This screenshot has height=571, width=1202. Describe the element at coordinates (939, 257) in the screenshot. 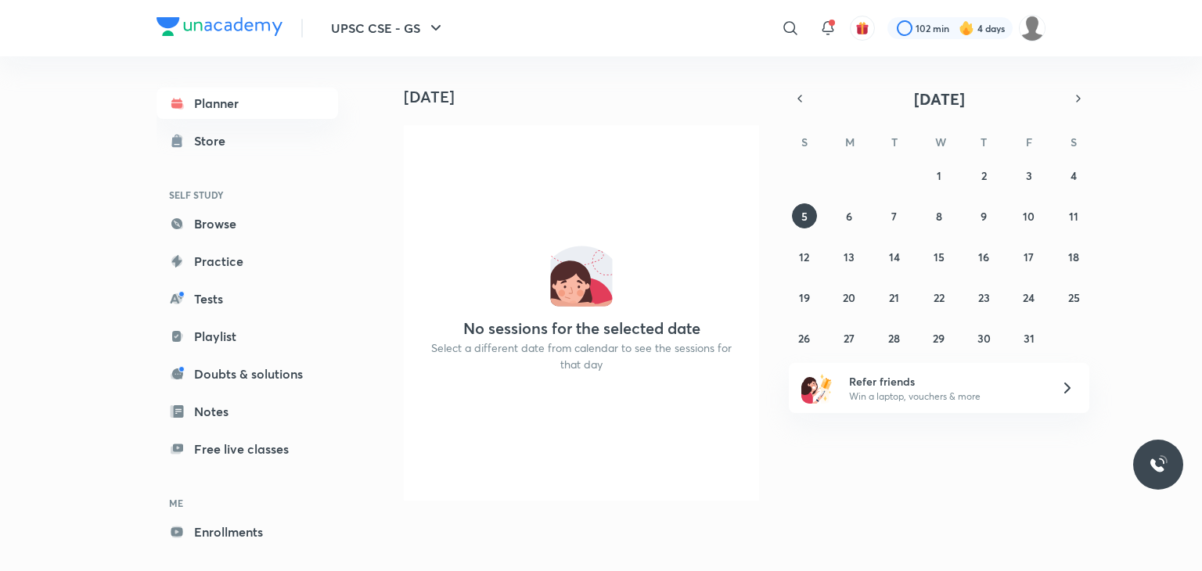

I see `abbr: October 15, 2025` at that location.